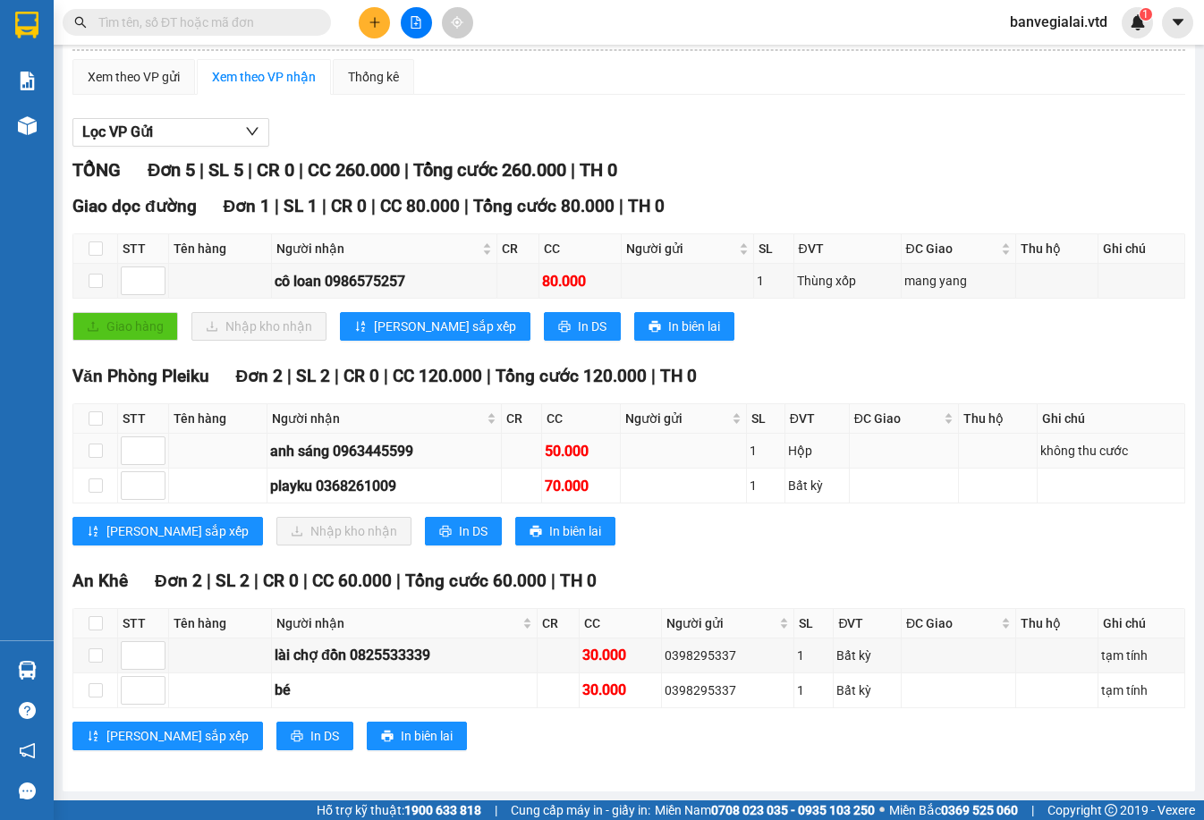 The image size is (1204, 820). What do you see at coordinates (171, 132) in the screenshot?
I see `button: Lọc VP Gửi` at bounding box center [171, 132].